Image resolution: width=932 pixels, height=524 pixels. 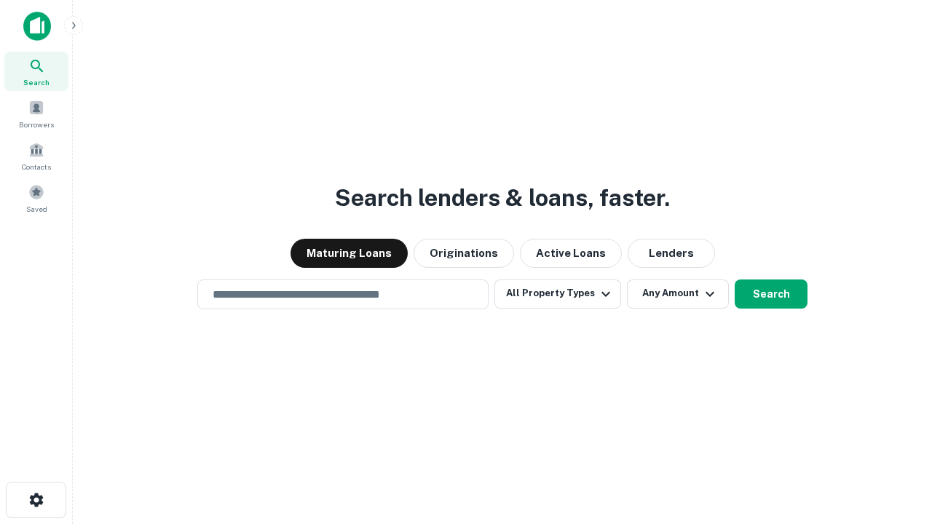 I want to click on div: Chat Widget, so click(x=896, y=443).